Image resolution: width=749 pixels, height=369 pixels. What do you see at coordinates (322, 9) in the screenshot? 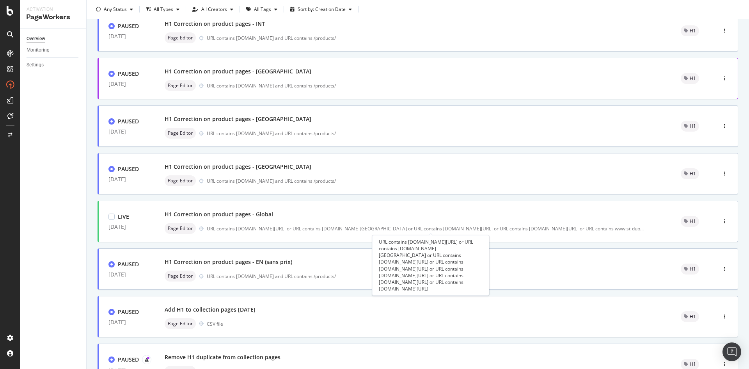
I see `div: Sort by: Creation Date` at bounding box center [322, 9].